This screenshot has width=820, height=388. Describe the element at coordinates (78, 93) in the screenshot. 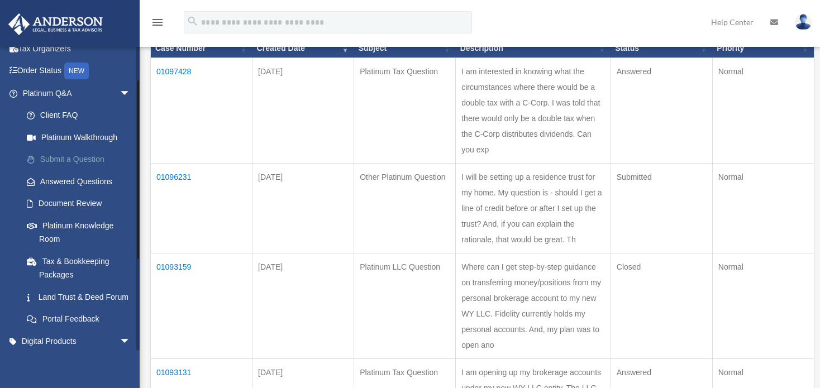

I see `a: Platinum Q&Aarrow_drop_down` at that location.